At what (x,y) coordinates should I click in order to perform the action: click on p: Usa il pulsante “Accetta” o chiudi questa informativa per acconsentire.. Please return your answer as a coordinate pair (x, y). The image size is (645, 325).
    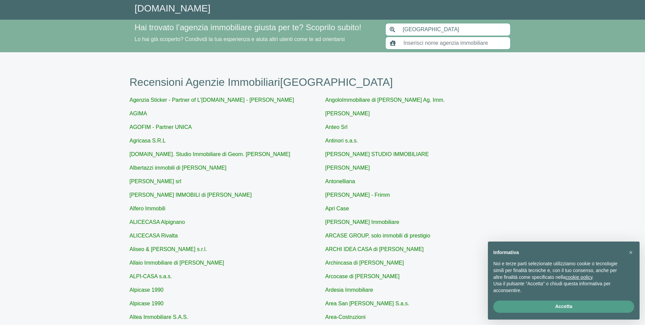
    Looking at the image, I should click on (559, 287).